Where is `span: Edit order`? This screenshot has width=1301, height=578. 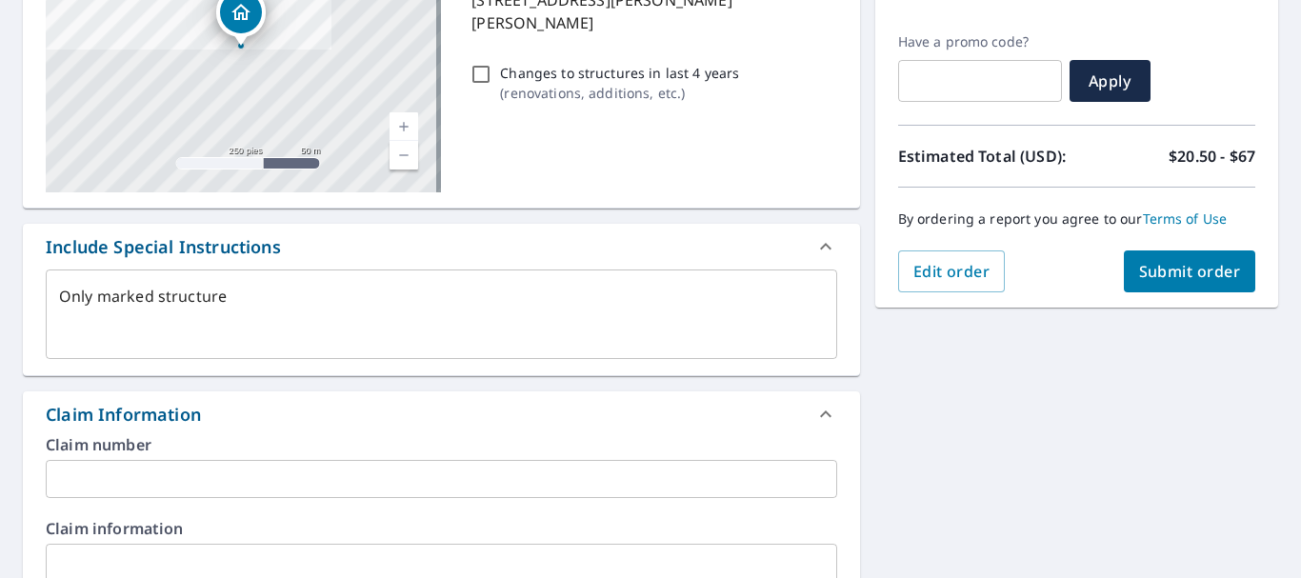
span: Edit order is located at coordinates (951, 271).